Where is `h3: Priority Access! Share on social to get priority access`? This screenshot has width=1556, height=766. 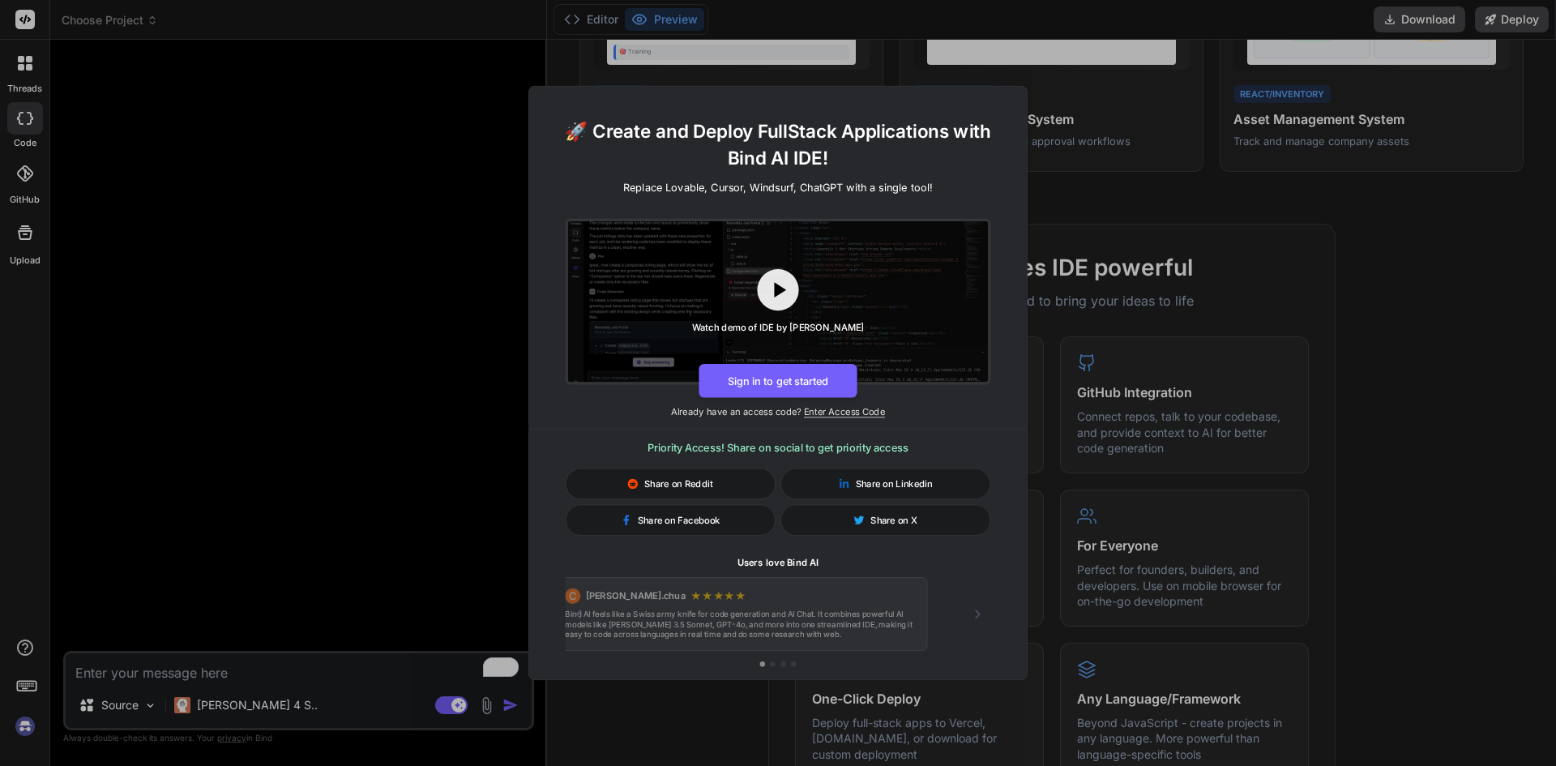
h3: Priority Access! Share on social to get priority access is located at coordinates (778, 447).